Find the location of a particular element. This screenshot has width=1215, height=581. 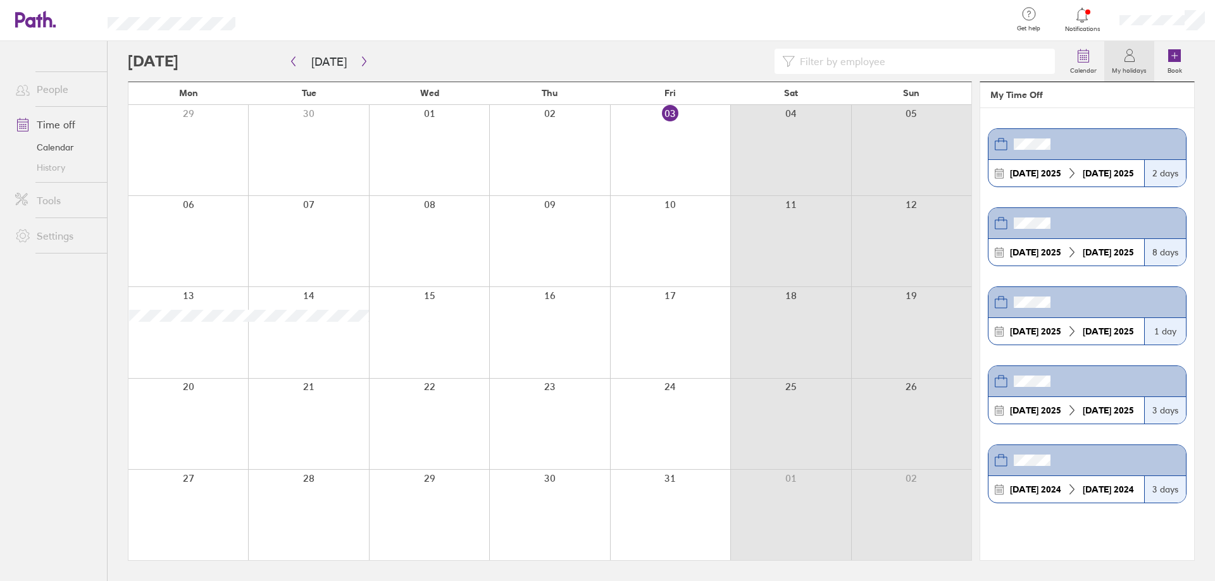

span: Get help is located at coordinates (1028, 28).